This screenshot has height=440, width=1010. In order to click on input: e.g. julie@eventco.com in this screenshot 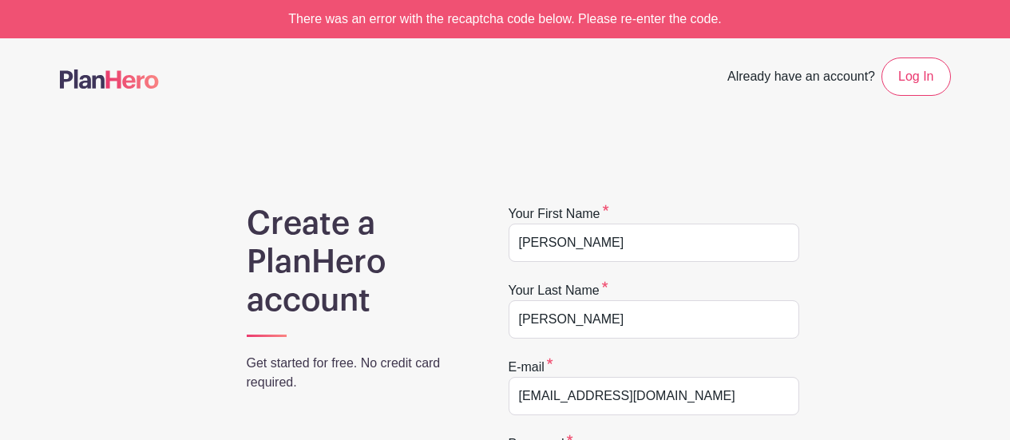, I will do `click(654, 396)`.